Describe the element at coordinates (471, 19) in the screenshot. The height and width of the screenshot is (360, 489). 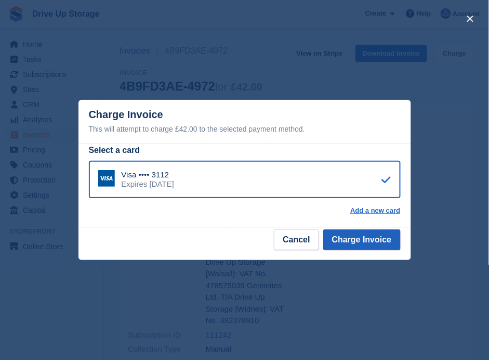
I see `button: close` at that location.